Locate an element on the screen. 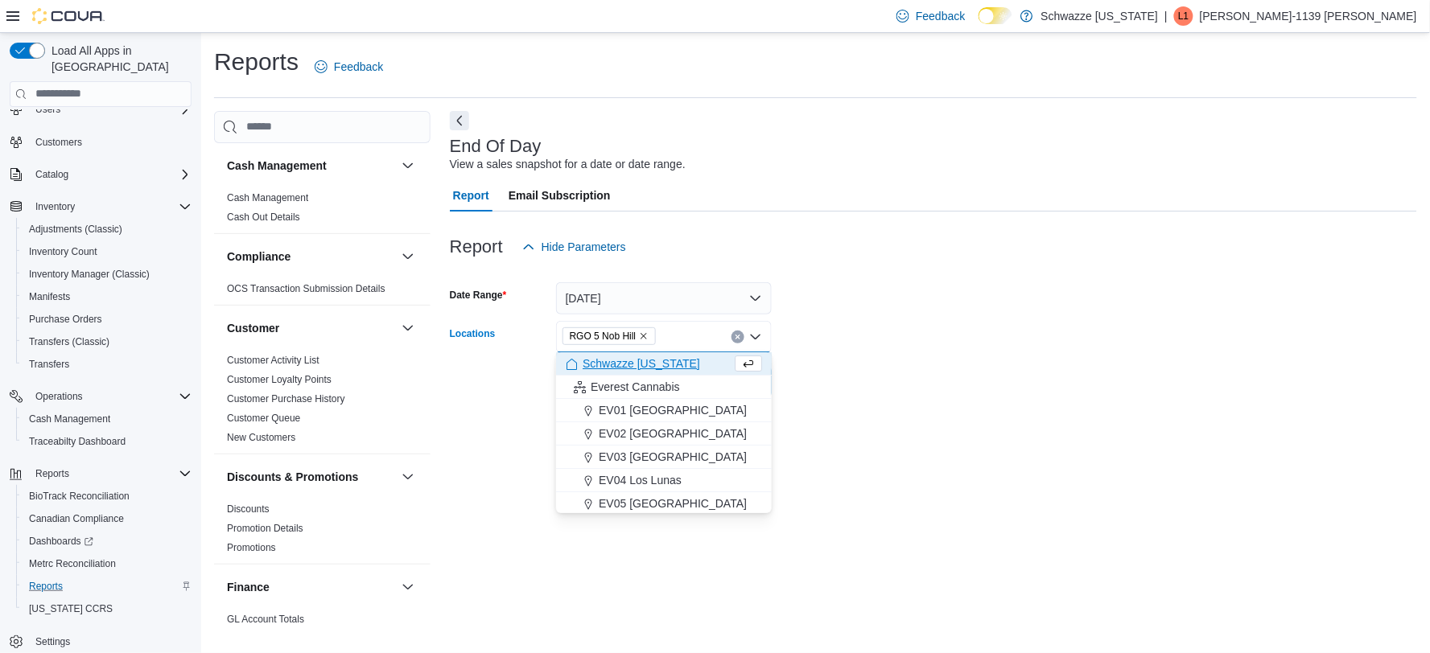 The image size is (1430, 653). span: Settings is located at coordinates (110, 641).